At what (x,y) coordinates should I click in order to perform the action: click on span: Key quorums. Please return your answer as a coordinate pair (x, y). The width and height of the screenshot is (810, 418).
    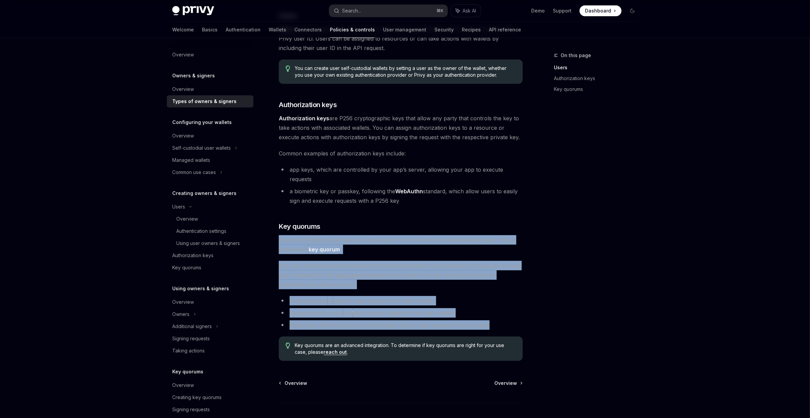
    Looking at the image, I should click on (299, 227).